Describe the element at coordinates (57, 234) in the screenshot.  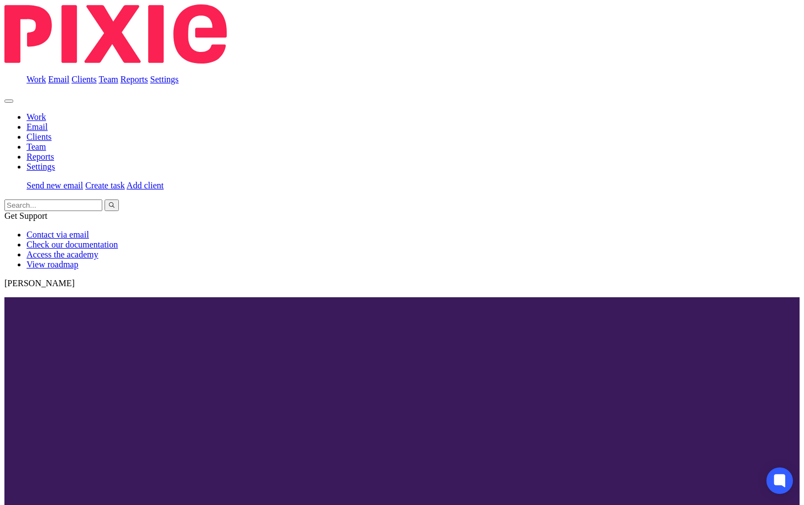
I see `span: Contact via email` at that location.